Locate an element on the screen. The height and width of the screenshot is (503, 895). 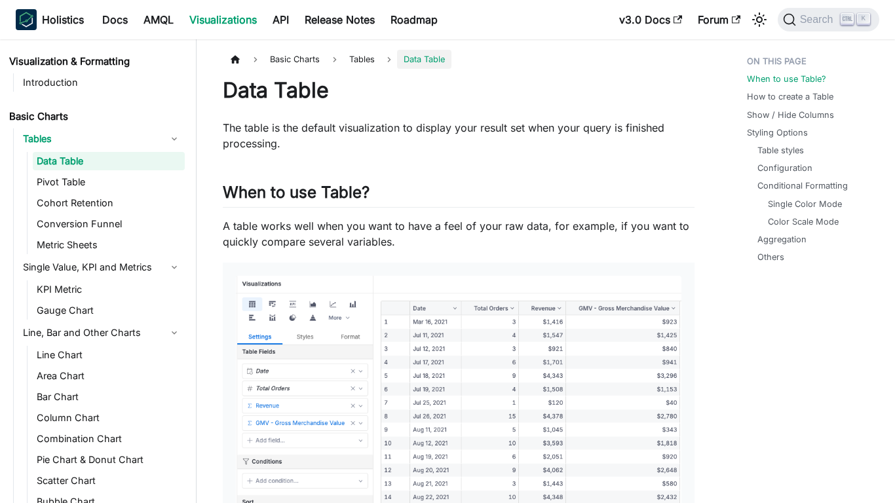
a: How to create a Table is located at coordinates (790, 96).